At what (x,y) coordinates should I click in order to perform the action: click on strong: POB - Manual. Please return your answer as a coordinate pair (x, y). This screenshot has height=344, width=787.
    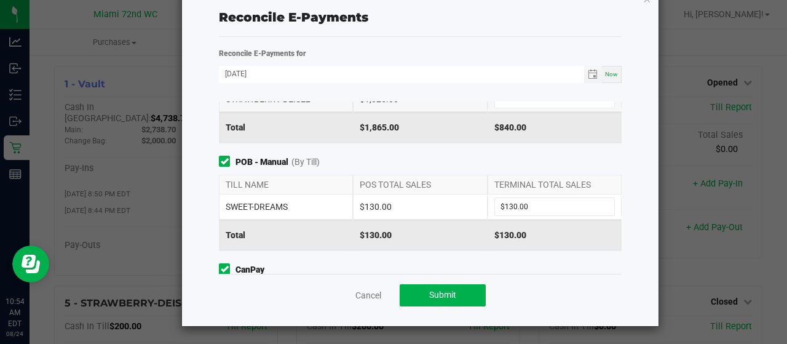
    Looking at the image, I should click on (262, 162).